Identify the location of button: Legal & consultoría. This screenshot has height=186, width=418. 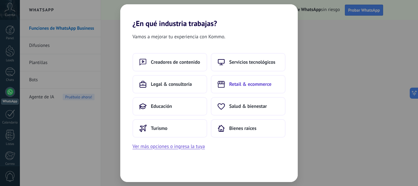
(170, 84).